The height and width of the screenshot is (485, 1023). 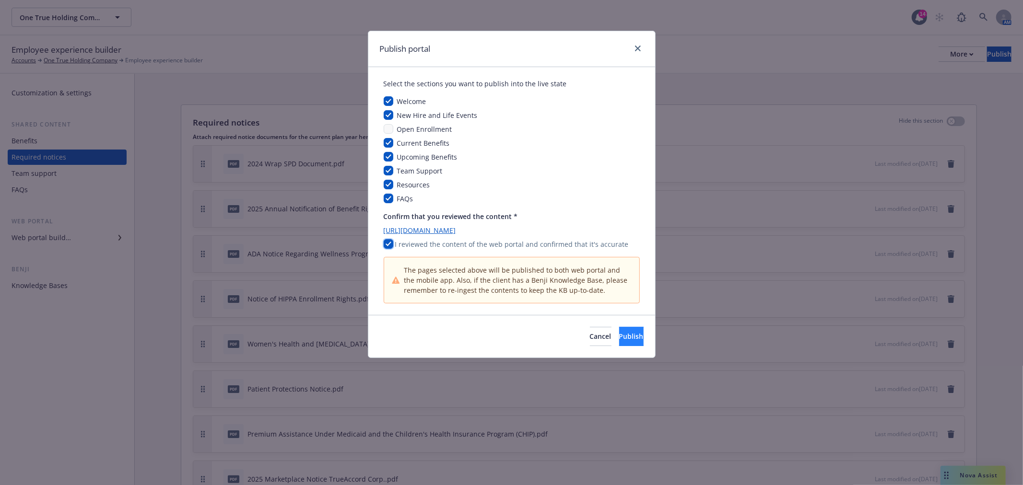 I want to click on span: Open Enrollment, so click(x=424, y=129).